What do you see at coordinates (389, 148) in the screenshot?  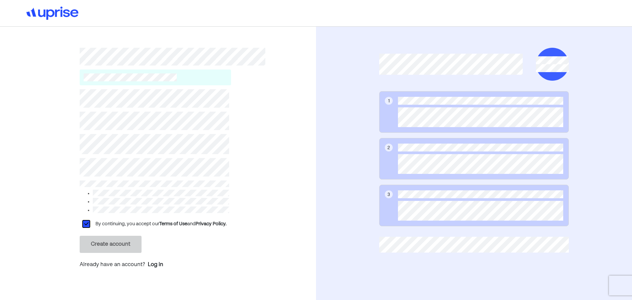 I see `div: 2` at bounding box center [389, 148].